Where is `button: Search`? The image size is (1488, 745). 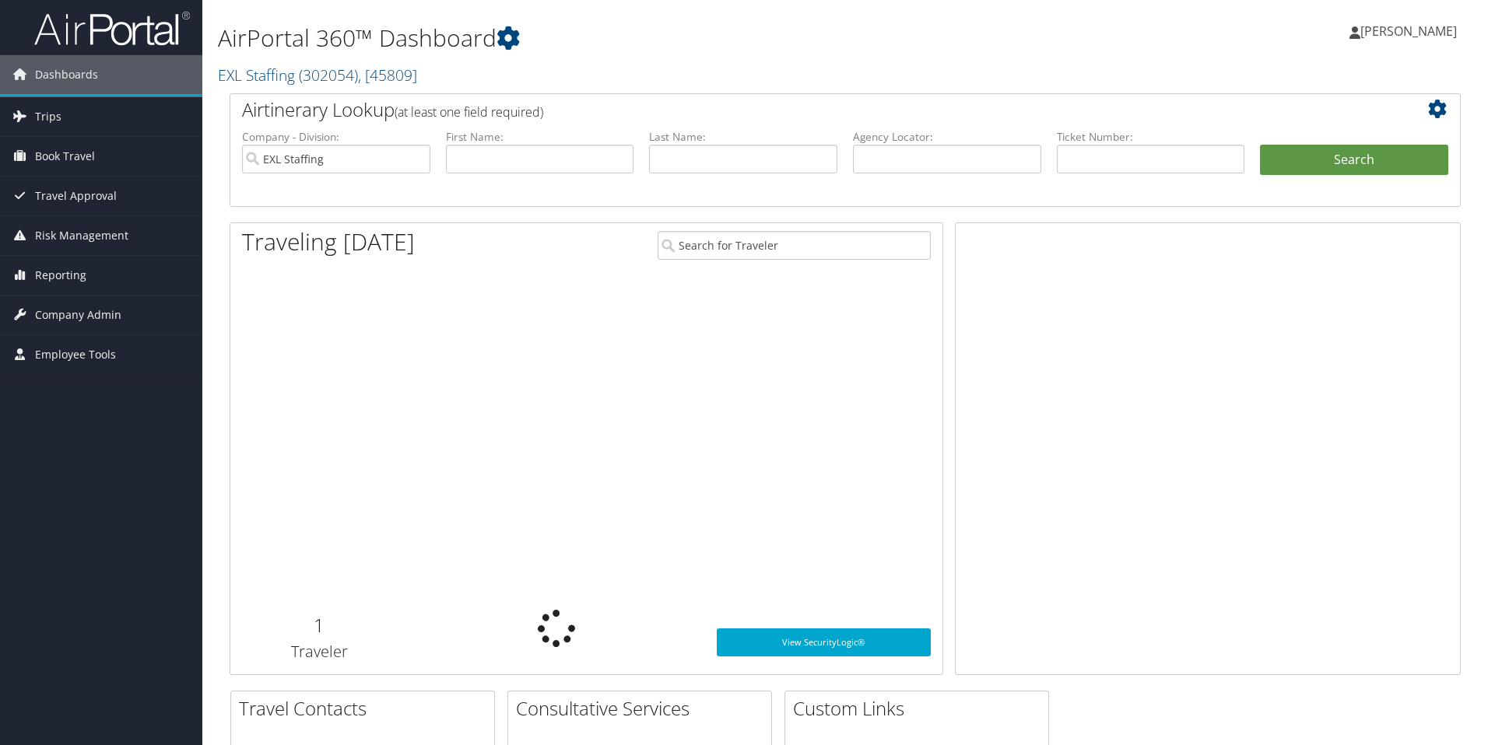
button: Search is located at coordinates (1354, 160).